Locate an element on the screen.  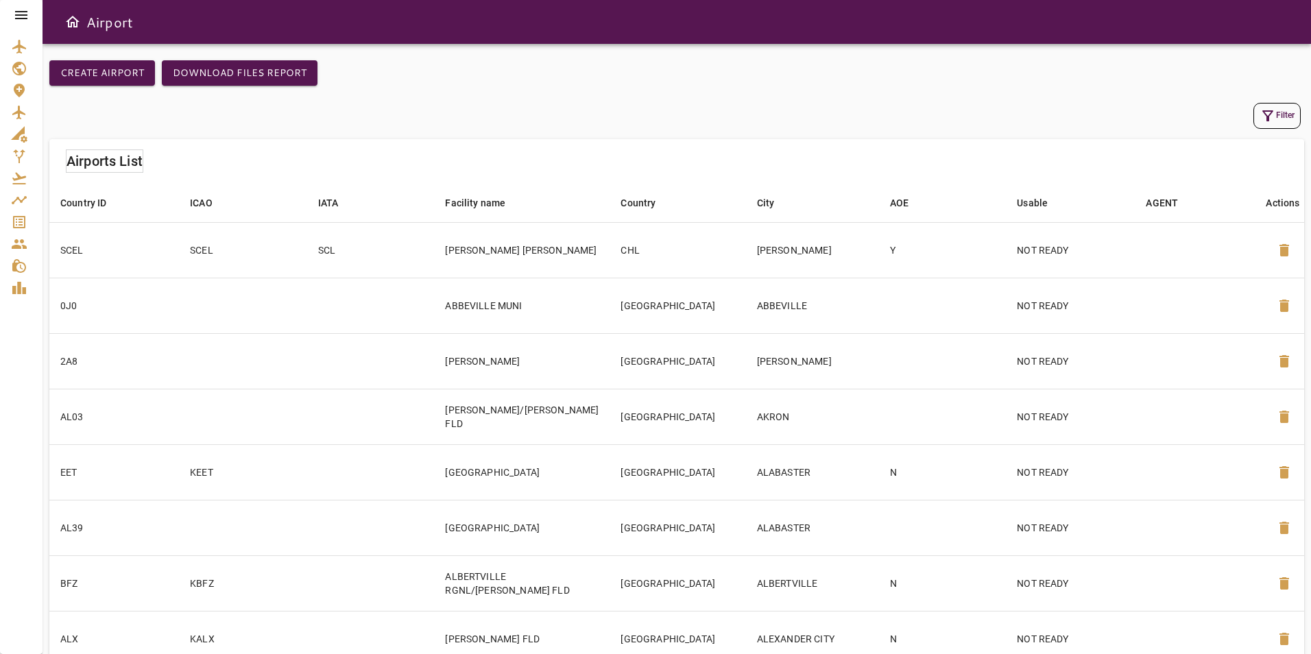
td: AL03 is located at coordinates (114, 416).